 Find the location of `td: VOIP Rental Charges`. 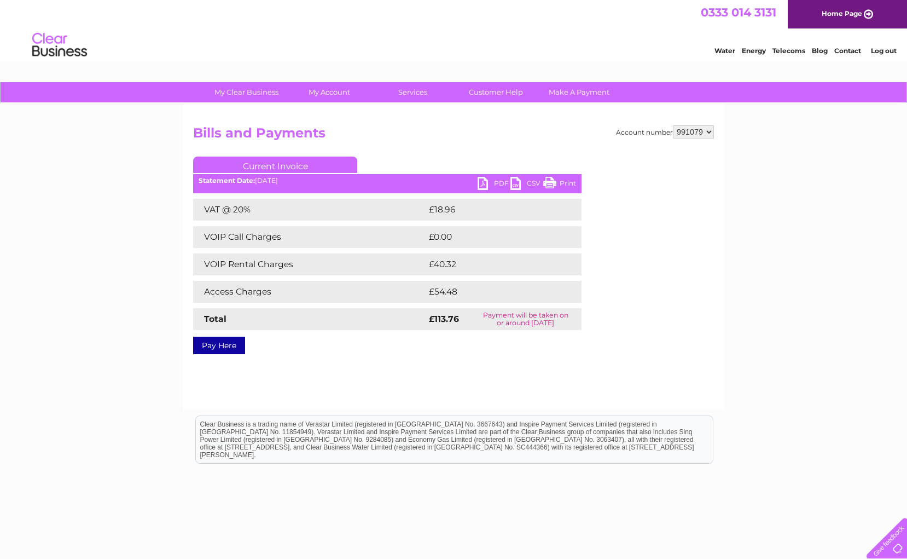

td: VOIP Rental Charges is located at coordinates (310, 264).